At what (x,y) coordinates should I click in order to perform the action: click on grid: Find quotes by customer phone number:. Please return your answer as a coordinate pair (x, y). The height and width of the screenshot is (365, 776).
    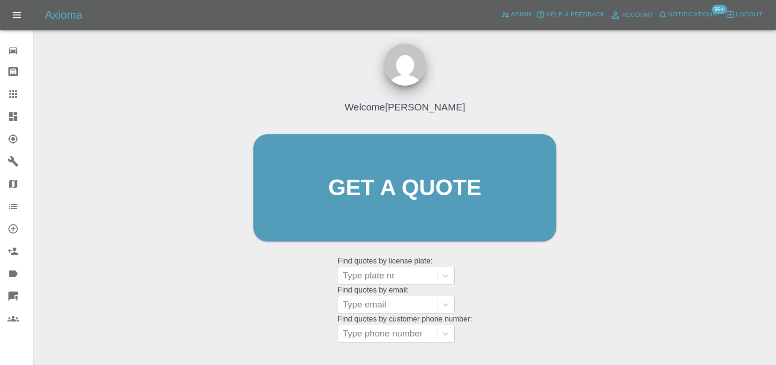
    Looking at the image, I should click on (405, 329).